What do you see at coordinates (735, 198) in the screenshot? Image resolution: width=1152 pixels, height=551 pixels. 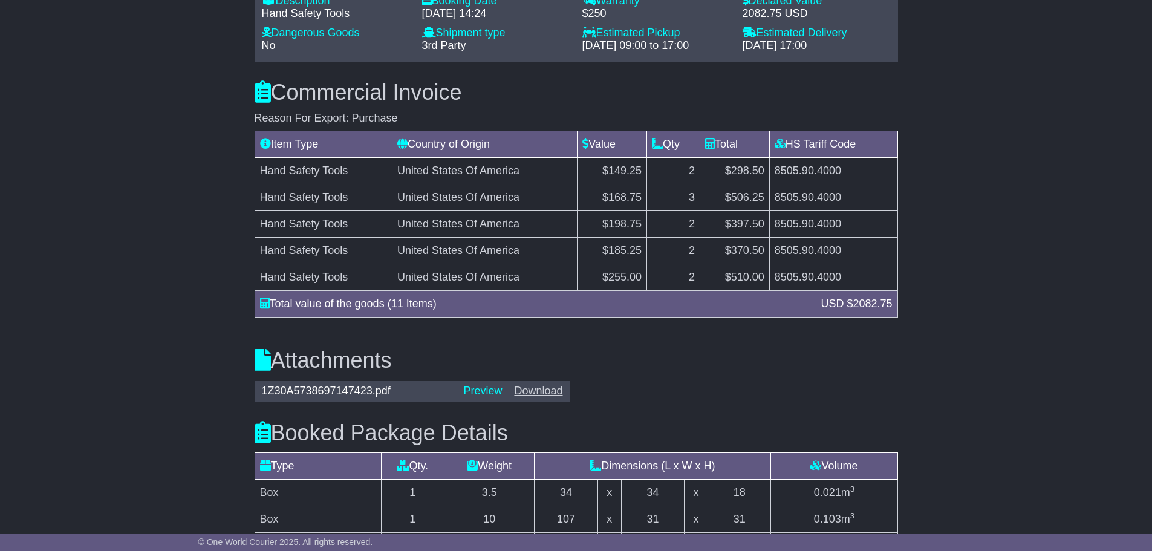 I see `td: $506.25` at bounding box center [735, 198].